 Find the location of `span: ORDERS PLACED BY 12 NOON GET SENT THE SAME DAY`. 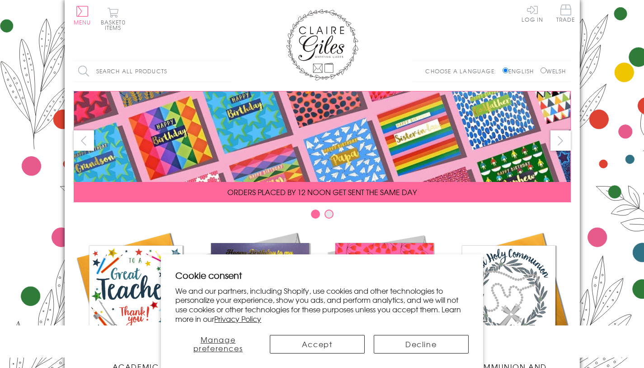

span: ORDERS PLACED BY 12 NOON GET SENT THE SAME DAY is located at coordinates (322, 192).